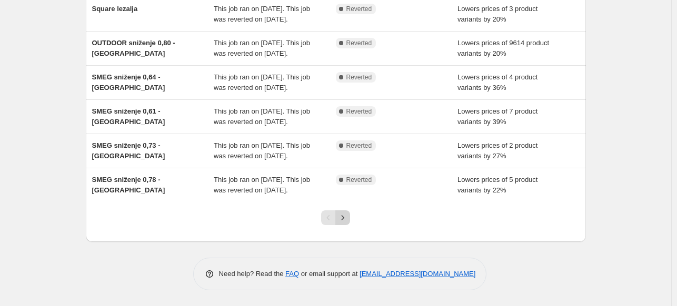 This screenshot has width=677, height=306. What do you see at coordinates (252, 274) in the screenshot?
I see `span: Need help? Read the` at bounding box center [252, 274].